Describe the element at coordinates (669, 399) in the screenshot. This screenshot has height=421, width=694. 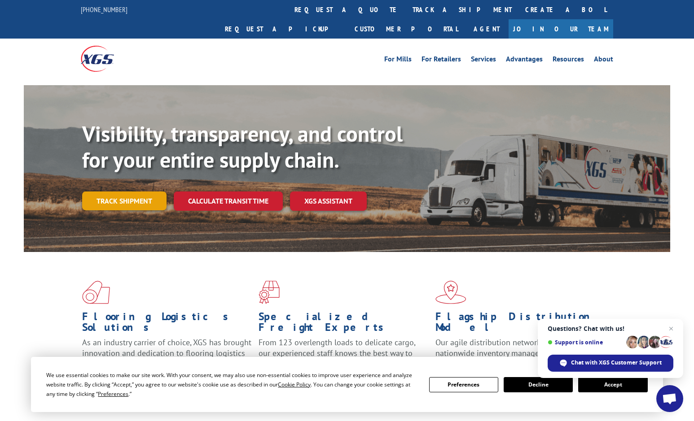
I see `a: Open chat` at that location.